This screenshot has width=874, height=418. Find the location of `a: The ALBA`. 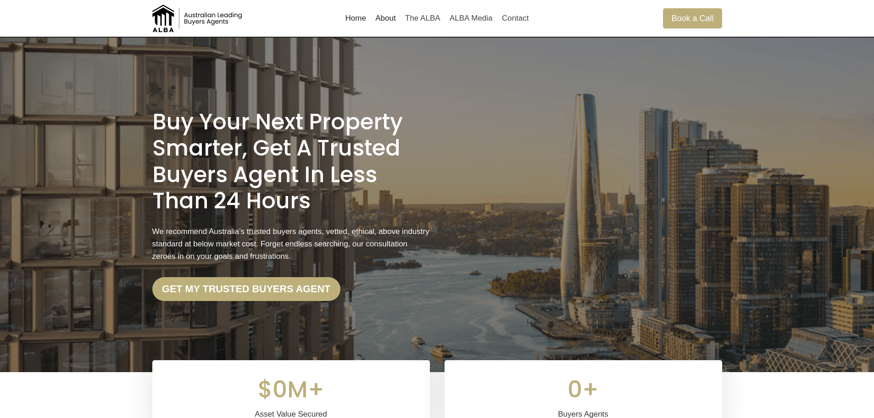

a: The ALBA is located at coordinates (423, 18).